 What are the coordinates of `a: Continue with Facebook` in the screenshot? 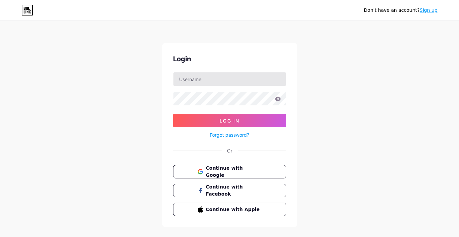 It's located at (230, 191).